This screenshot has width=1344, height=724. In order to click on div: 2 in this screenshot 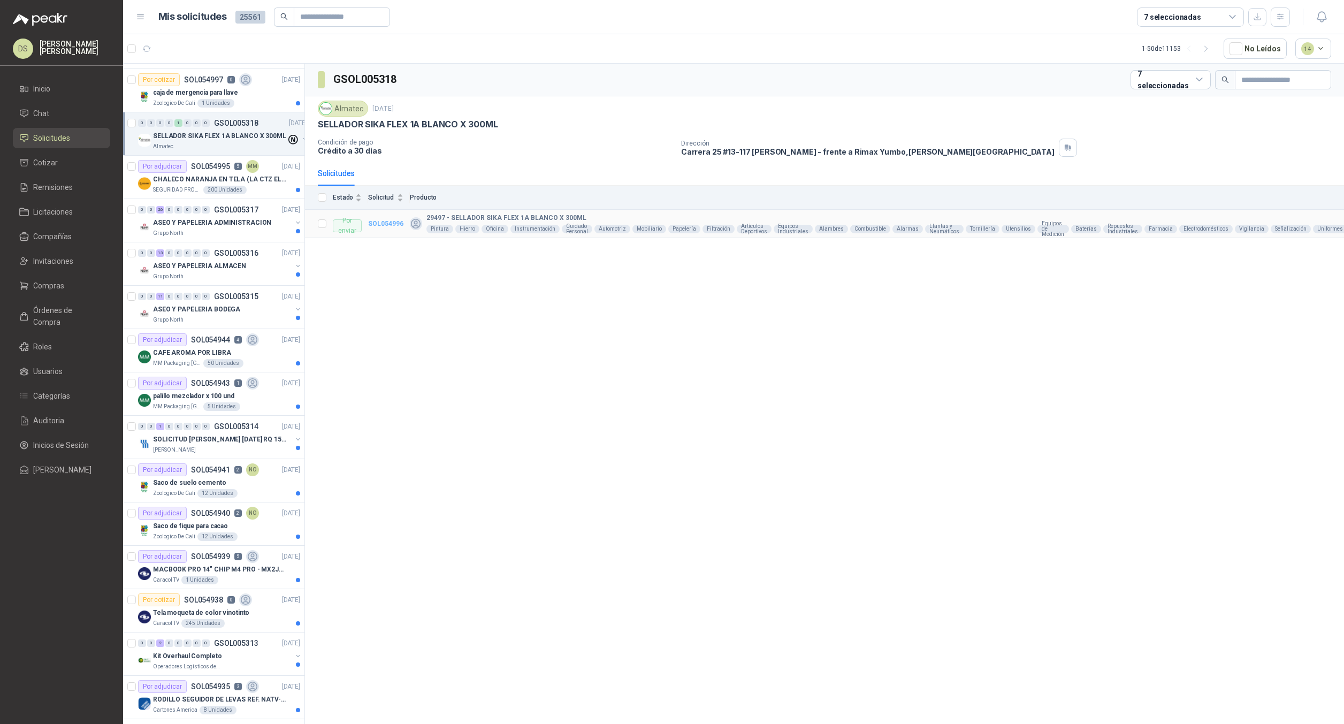, I will do `click(160, 643)`.